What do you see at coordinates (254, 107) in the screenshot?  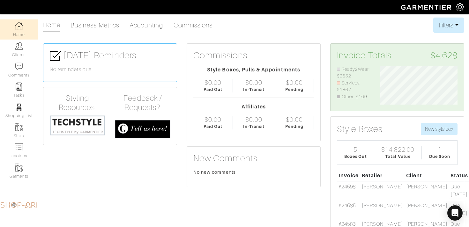 I see `div: Affiliates` at bounding box center [254, 107].